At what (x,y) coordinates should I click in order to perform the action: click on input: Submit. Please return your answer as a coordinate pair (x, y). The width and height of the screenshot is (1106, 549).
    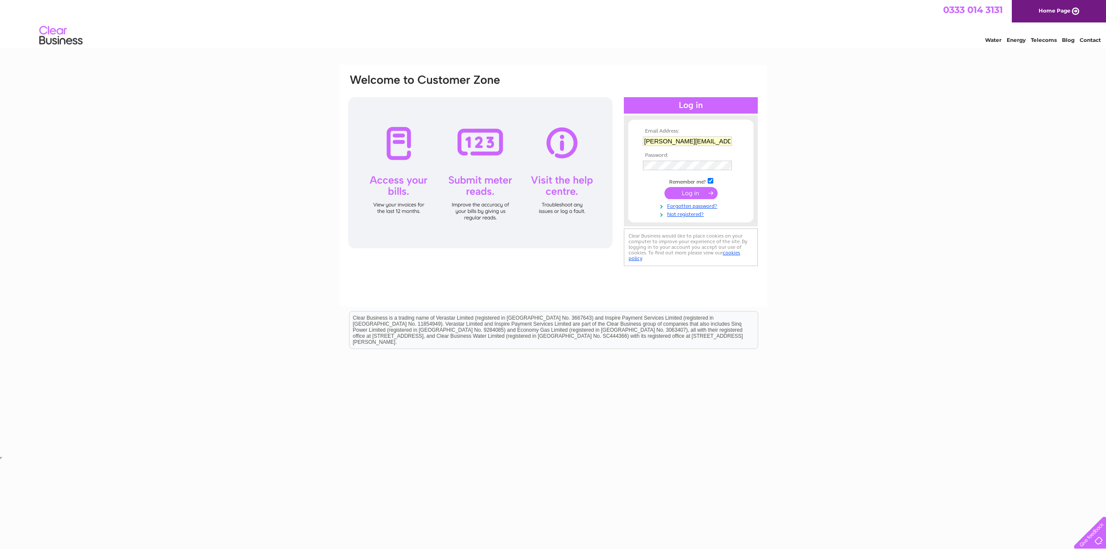
    Looking at the image, I should click on (691, 193).